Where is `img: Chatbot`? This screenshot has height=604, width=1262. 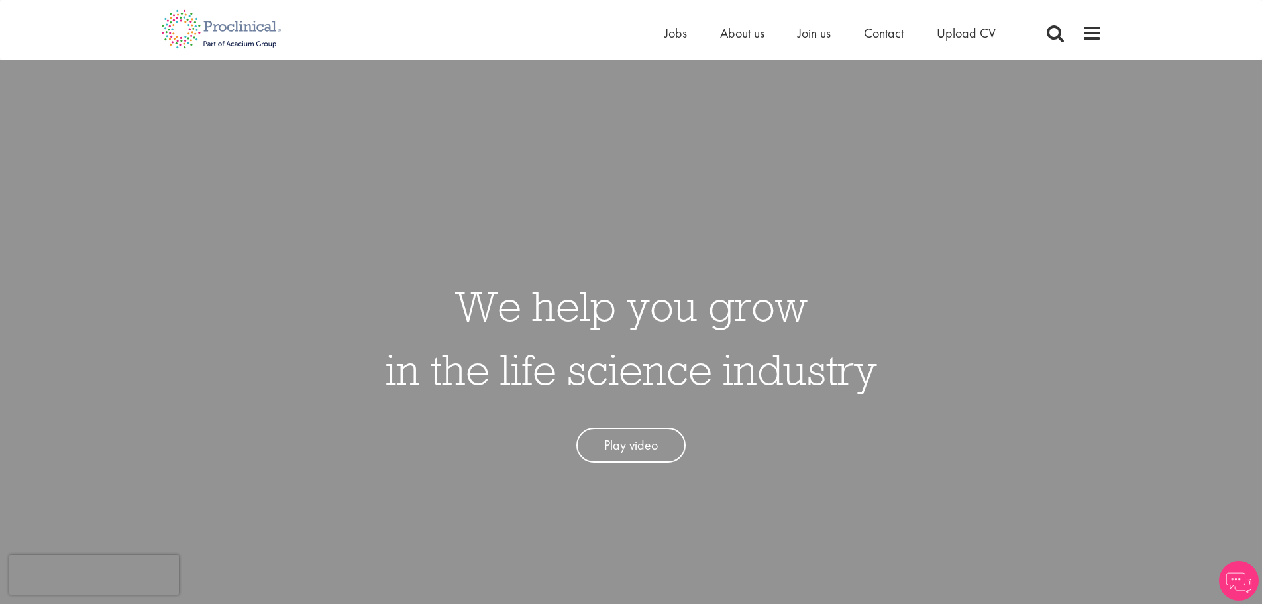 img: Chatbot is located at coordinates (1239, 581).